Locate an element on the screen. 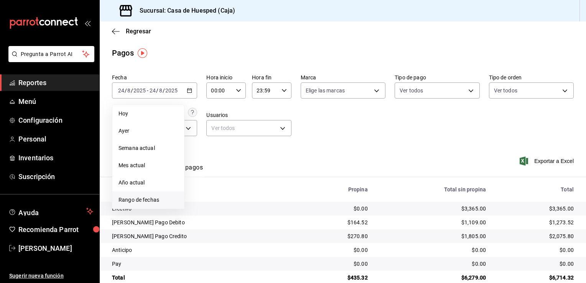 The image size is (586, 283). span: Elige las marcas is located at coordinates (325, 91).